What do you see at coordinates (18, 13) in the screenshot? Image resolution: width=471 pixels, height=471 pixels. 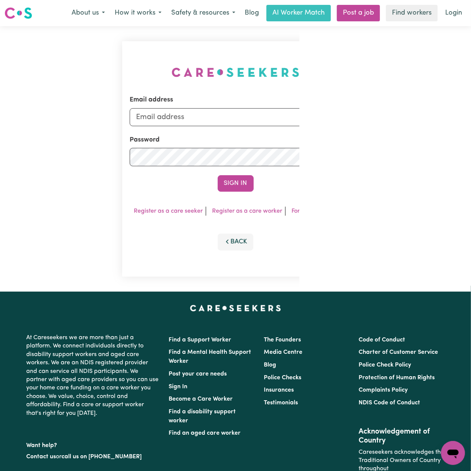 I see `img: Careseekers logo` at bounding box center [18, 13].